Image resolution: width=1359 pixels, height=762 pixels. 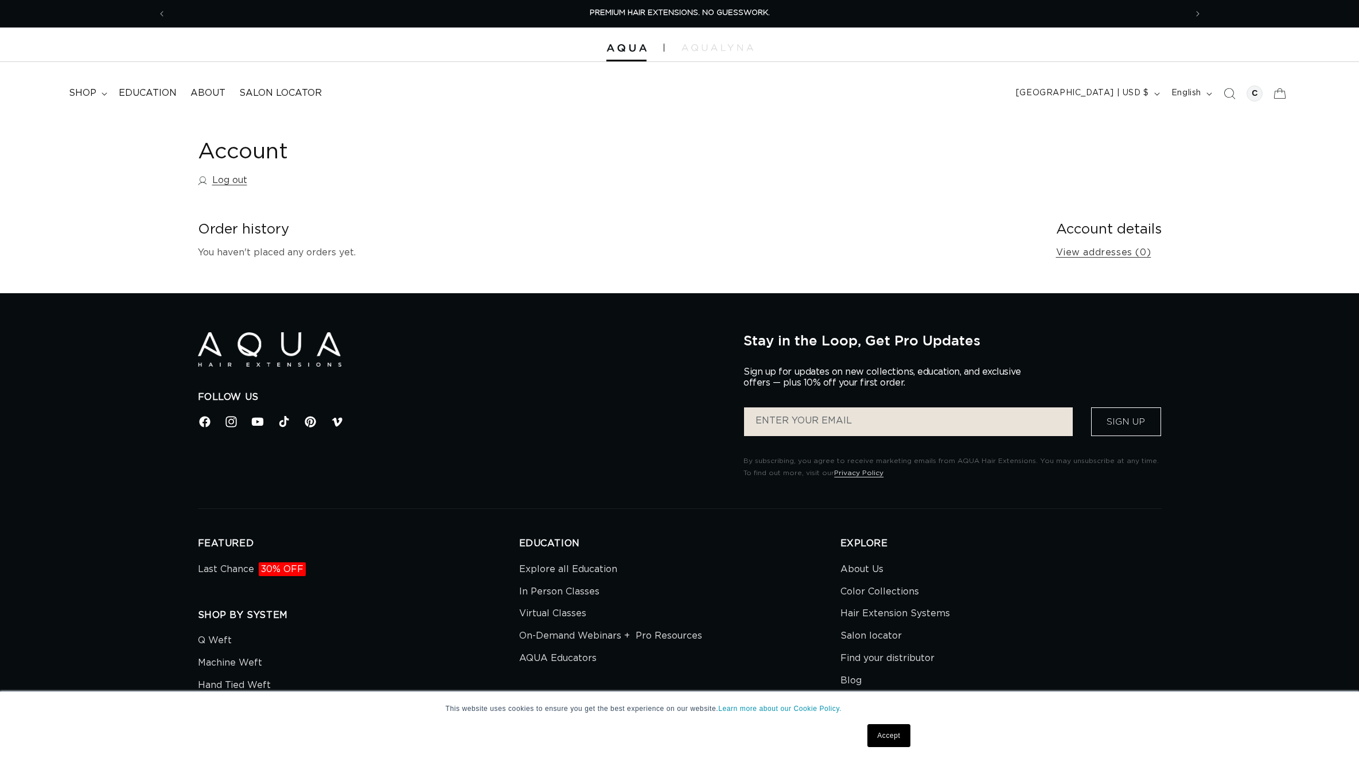 I want to click on p: By subscribing, you agree to receive marketing emails from AQUA Hair Extensions. You may unsubscr..., so click(x=952, y=467).